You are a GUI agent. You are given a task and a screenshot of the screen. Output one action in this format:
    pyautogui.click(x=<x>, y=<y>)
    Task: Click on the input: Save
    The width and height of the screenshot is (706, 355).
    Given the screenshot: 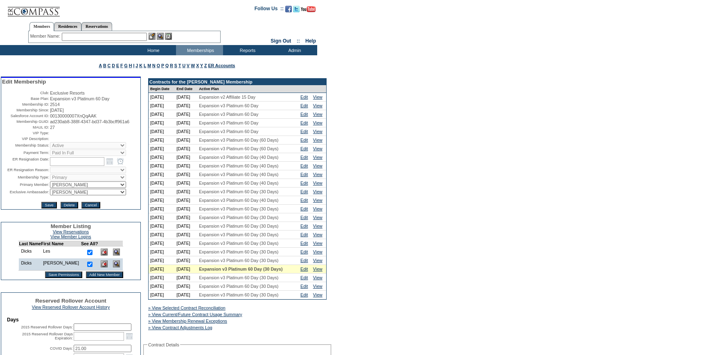 What is the action you would take?
    pyautogui.click(x=49, y=205)
    